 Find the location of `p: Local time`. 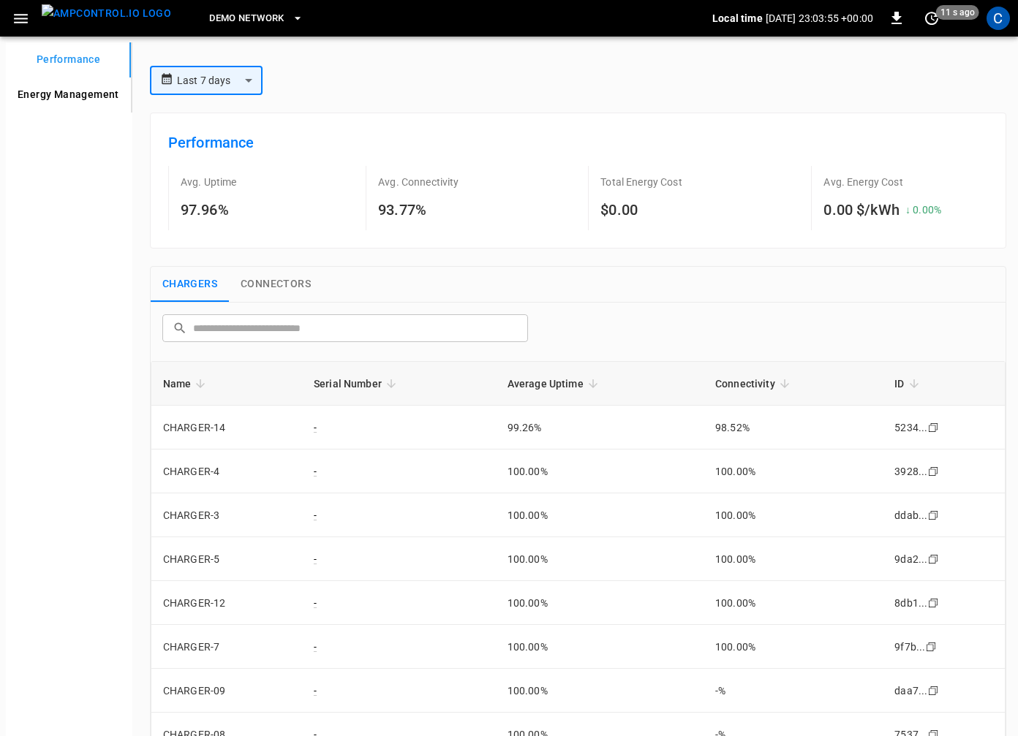

p: Local time is located at coordinates (737, 18).